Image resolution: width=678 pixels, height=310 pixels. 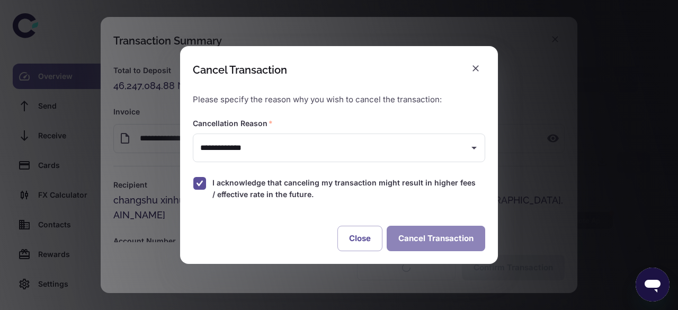 I want to click on div: Cancel Transaction, so click(x=240, y=70).